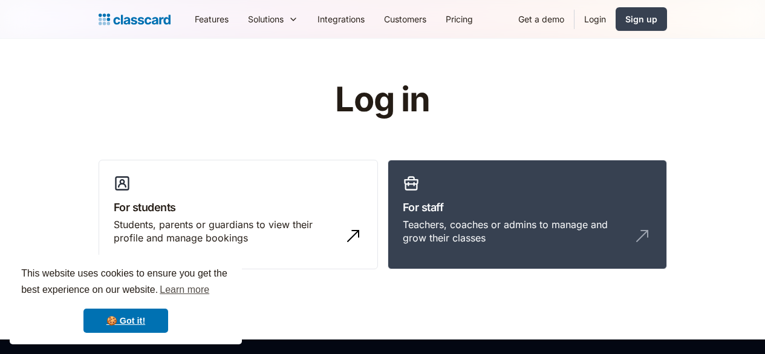 The image size is (765, 354). What do you see at coordinates (185, 290) in the screenshot?
I see `a: learn more about cookies` at bounding box center [185, 290].